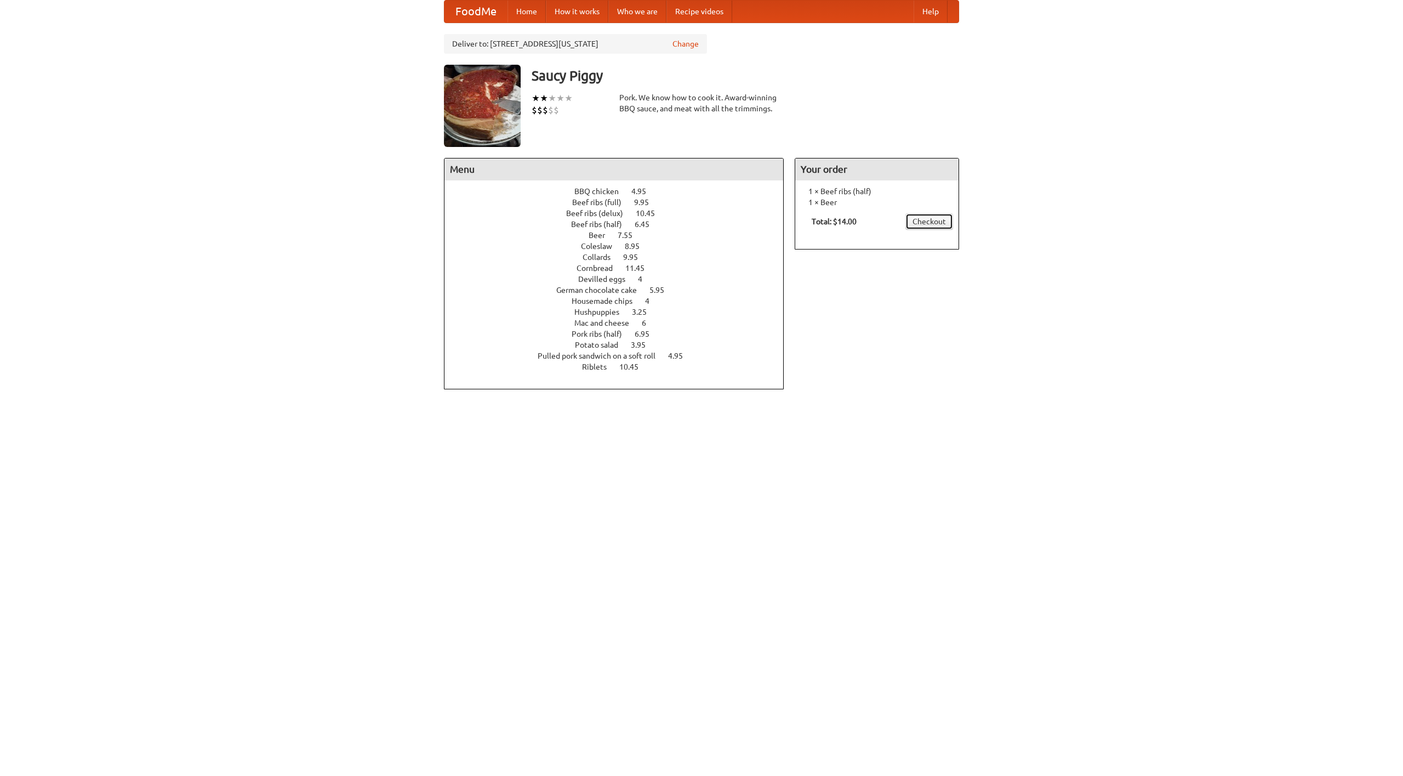 This screenshot has height=776, width=1403. What do you see at coordinates (647, 224) in the screenshot?
I see `span: 6.45` at bounding box center [647, 224].